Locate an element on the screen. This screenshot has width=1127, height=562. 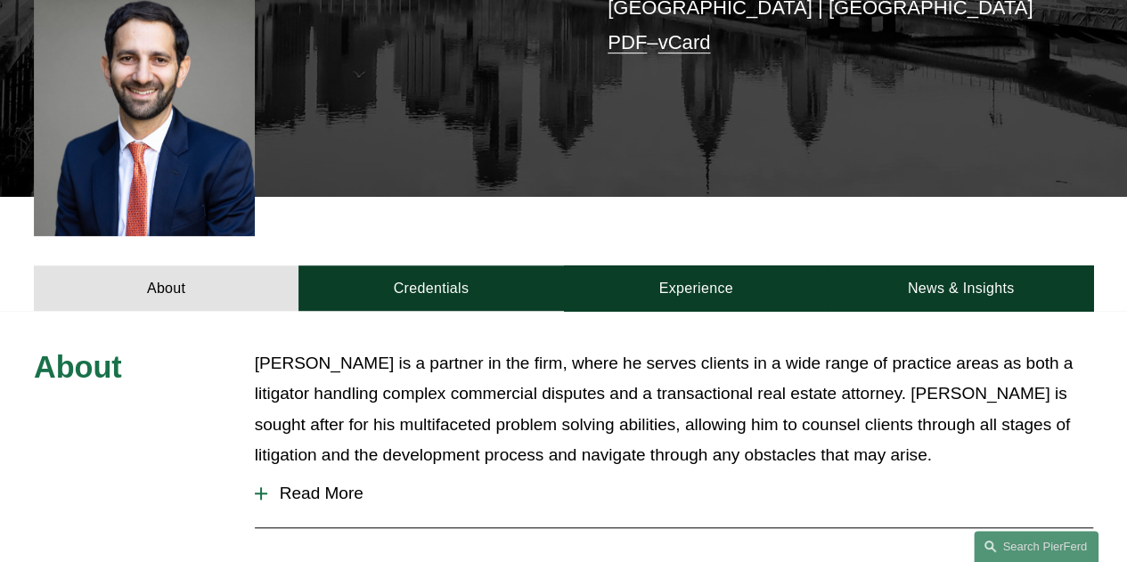
a: vCard is located at coordinates (683, 42).